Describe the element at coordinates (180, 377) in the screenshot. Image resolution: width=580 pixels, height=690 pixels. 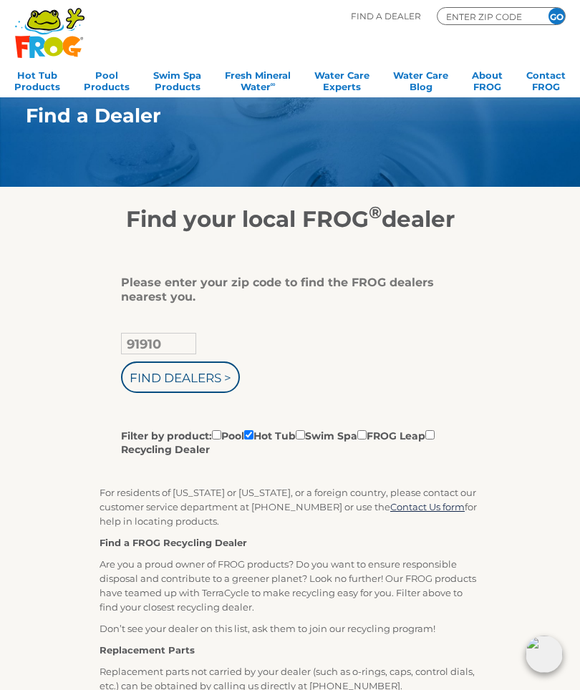
I see `input: Find Dealers >` at that location.